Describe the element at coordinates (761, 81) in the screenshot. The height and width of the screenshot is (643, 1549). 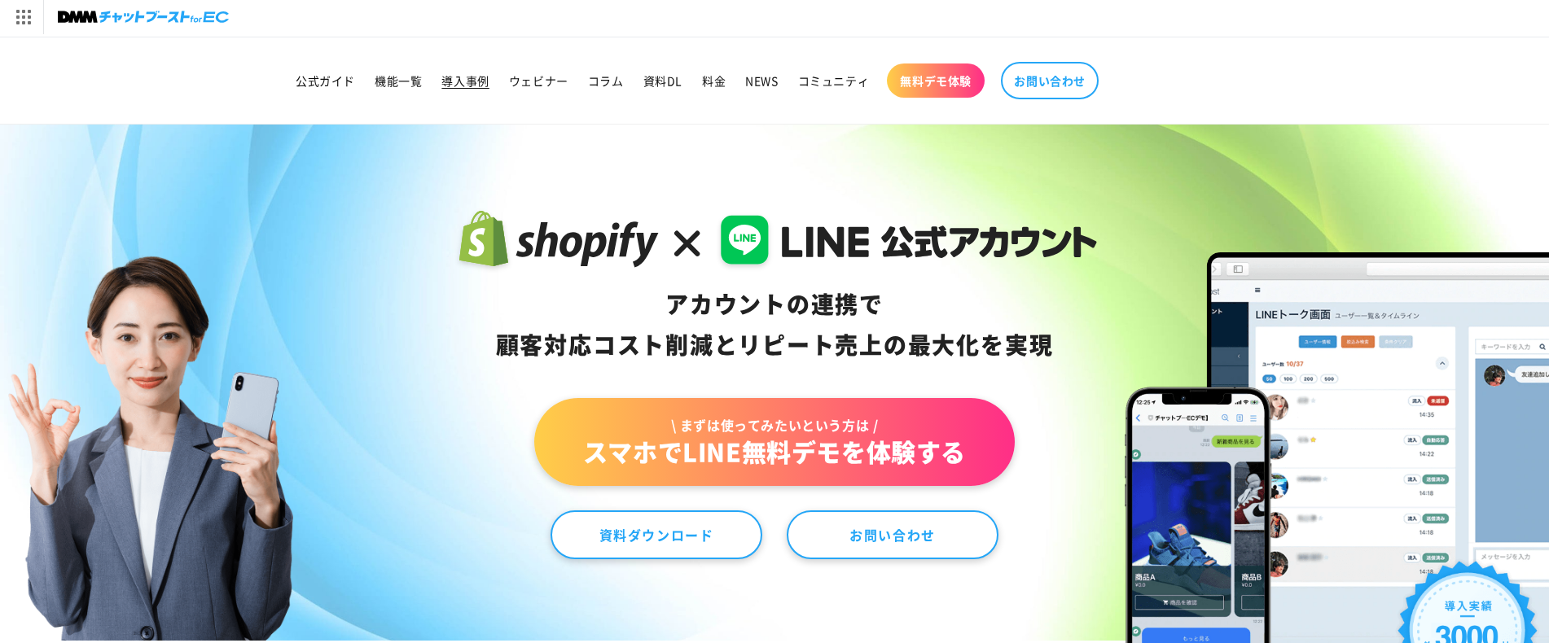
I see `a: NEWS` at that location.